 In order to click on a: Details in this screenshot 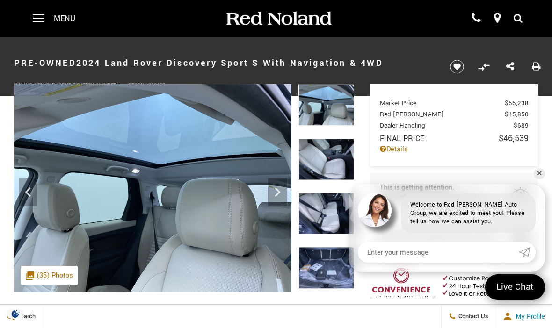, I will do `click(454, 149)`.